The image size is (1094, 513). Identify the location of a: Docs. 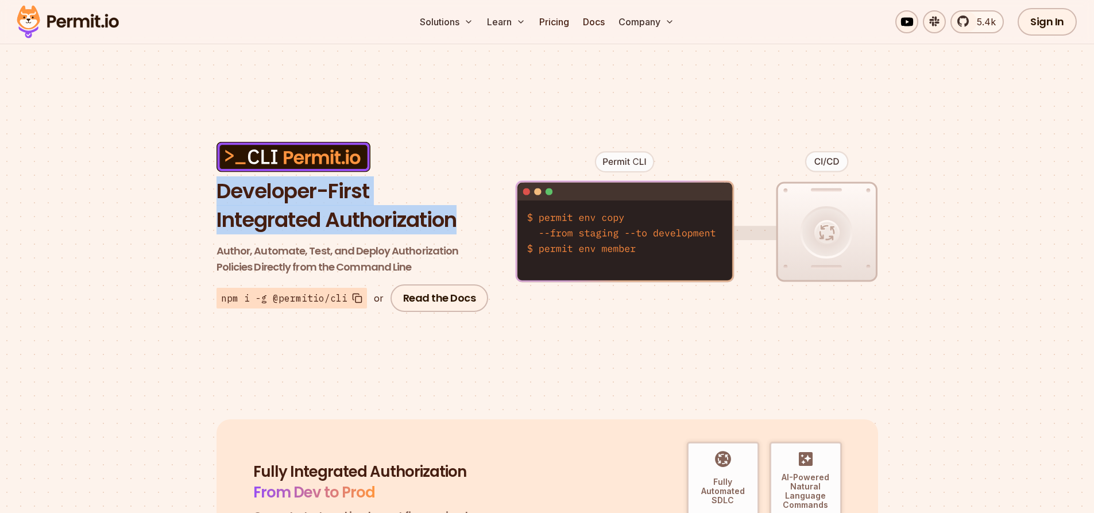
(594, 22).